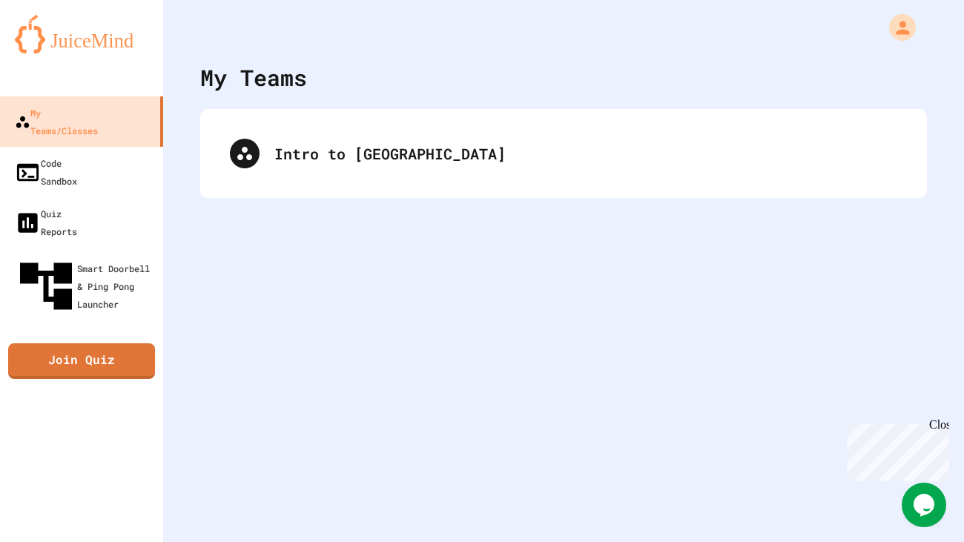  What do you see at coordinates (254, 77) in the screenshot?
I see `div: My Teams` at bounding box center [254, 77].